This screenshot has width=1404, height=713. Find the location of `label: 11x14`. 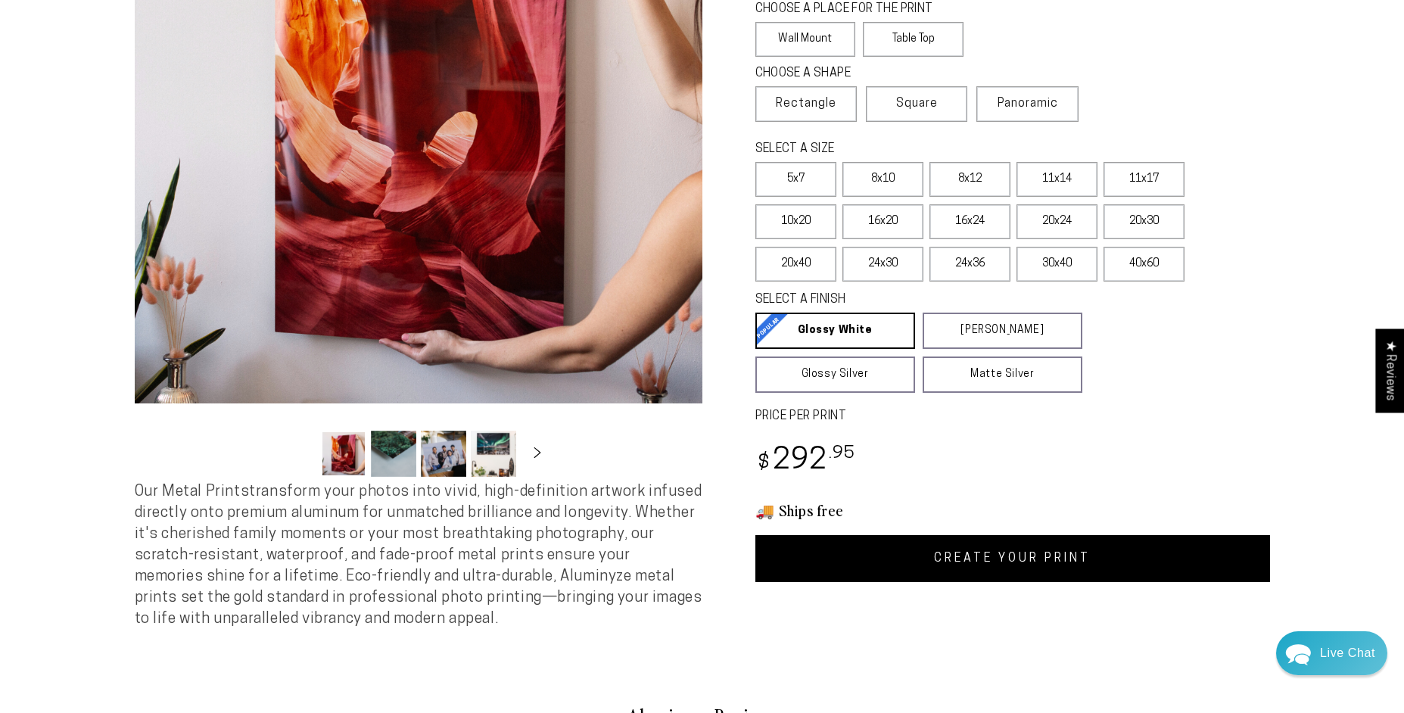

label: 11x14 is located at coordinates (1056, 179).